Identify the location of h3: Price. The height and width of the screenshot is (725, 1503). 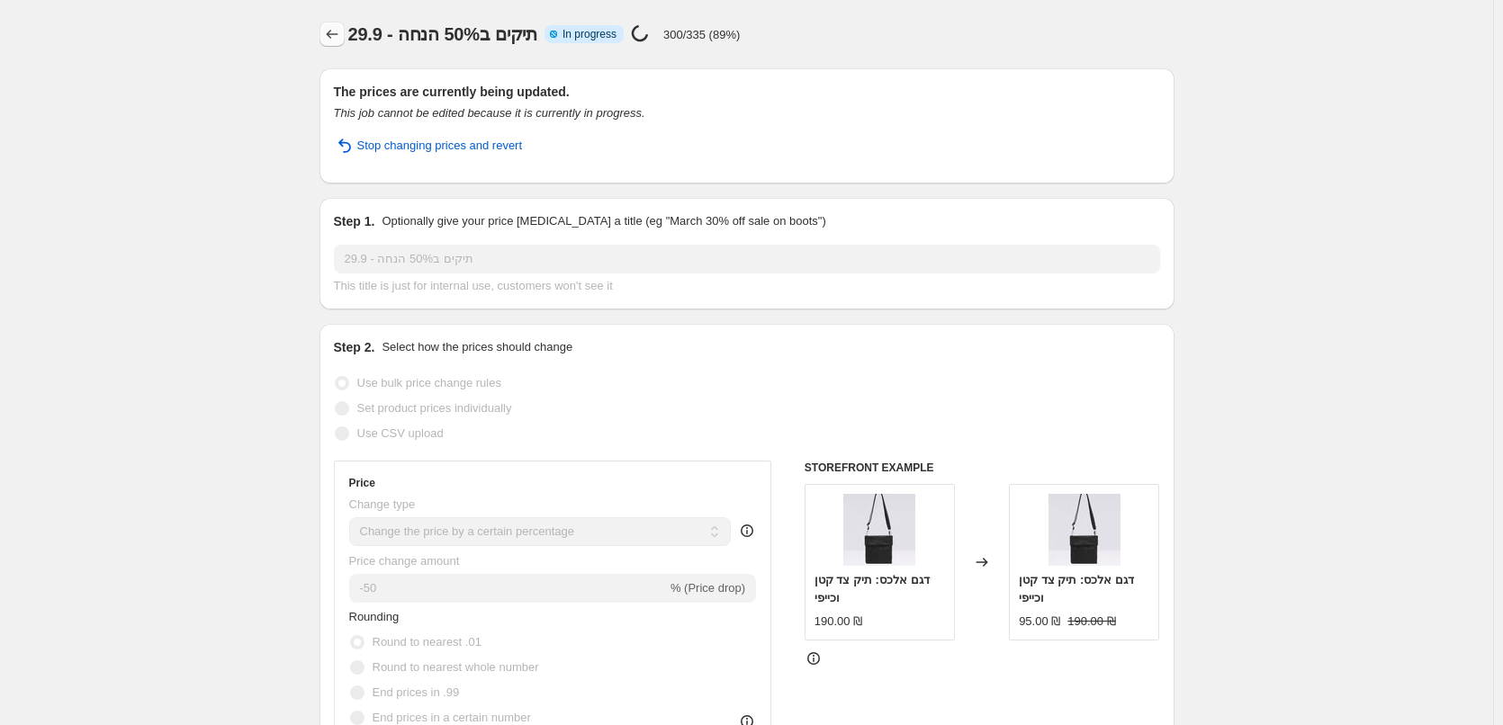
(362, 483).